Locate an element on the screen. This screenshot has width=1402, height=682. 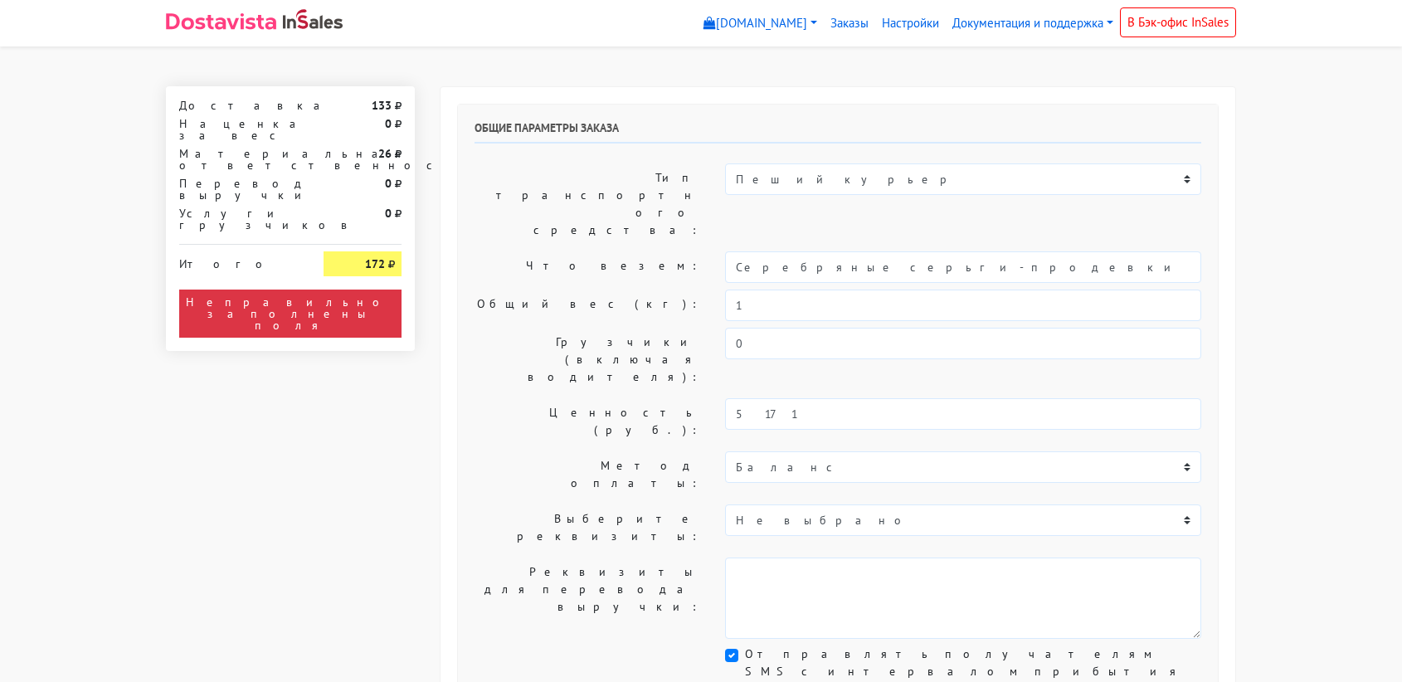
label: Выберите реквизиты: is located at coordinates (588, 528).